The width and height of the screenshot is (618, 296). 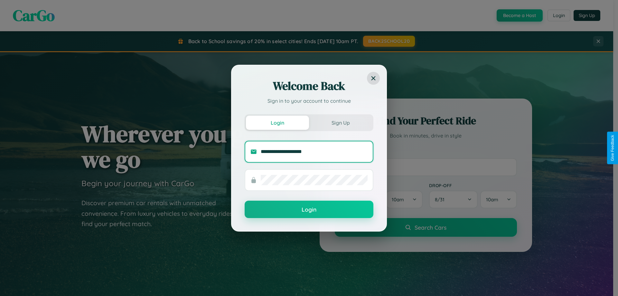 What do you see at coordinates (309, 86) in the screenshot?
I see `h2: Welcome Back` at bounding box center [309, 86].